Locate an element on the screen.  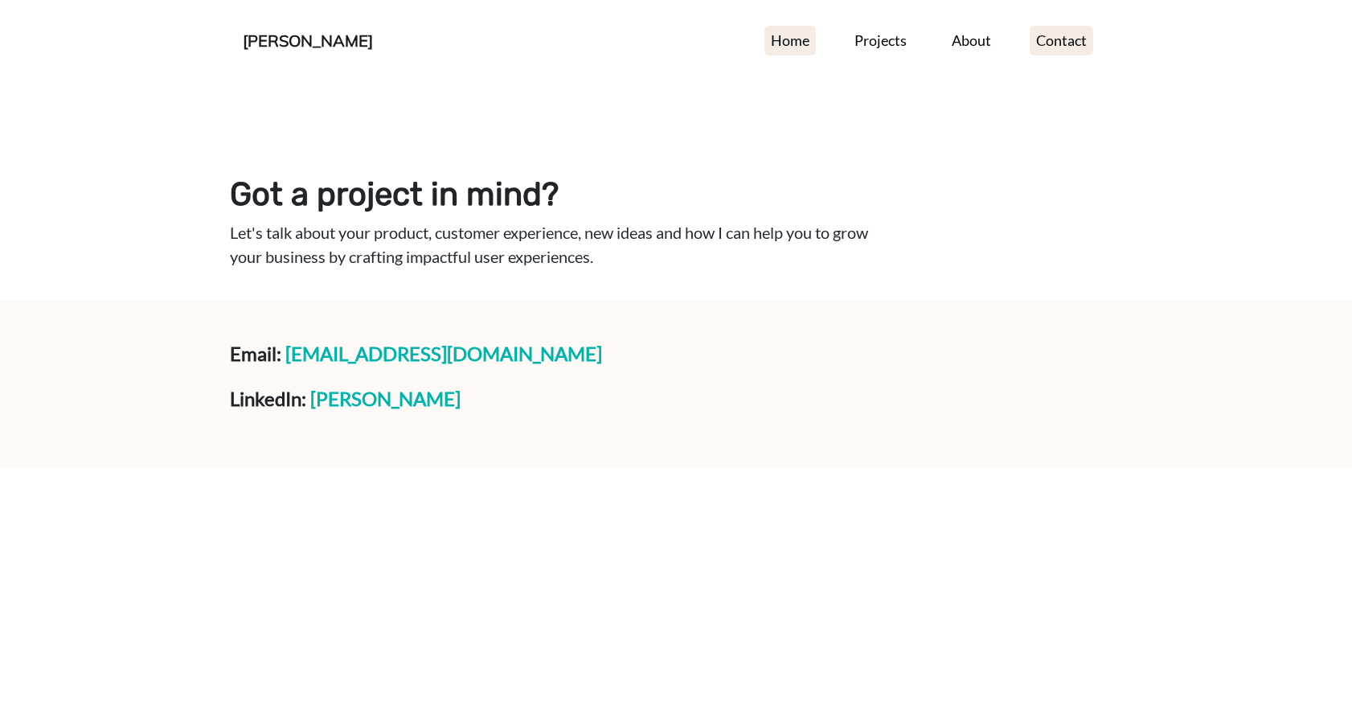
a: Home is located at coordinates (790, 40).